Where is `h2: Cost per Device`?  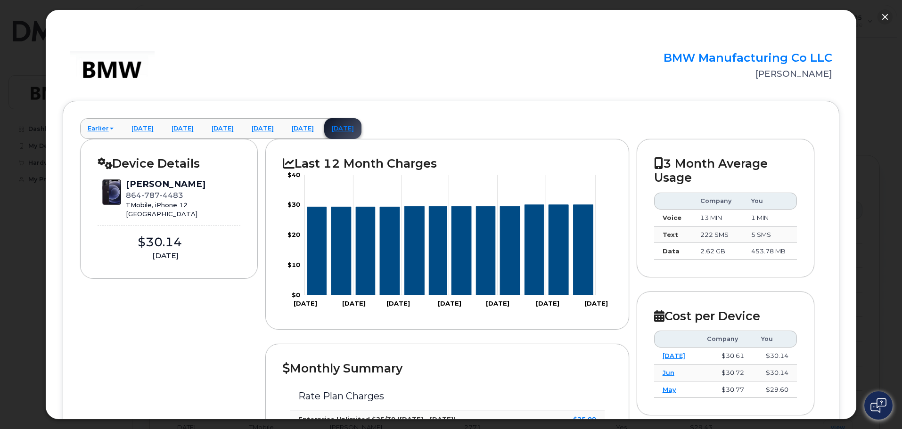 h2: Cost per Device is located at coordinates (726, 316).